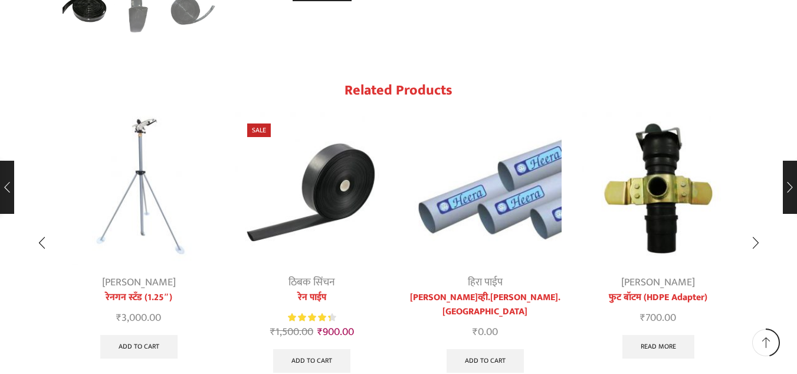  What do you see at coordinates (756, 243) in the screenshot?
I see `div: Next slide` at bounding box center [756, 243].